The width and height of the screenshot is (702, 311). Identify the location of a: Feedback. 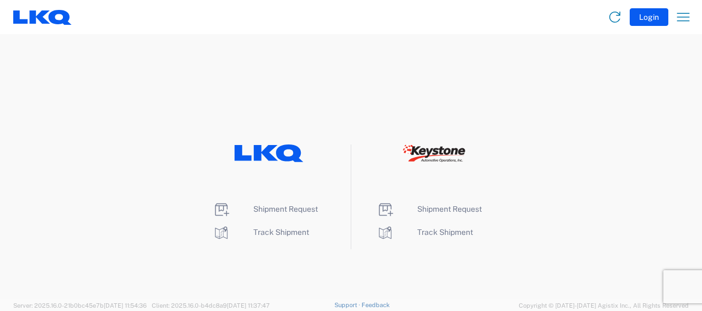
(376, 305).